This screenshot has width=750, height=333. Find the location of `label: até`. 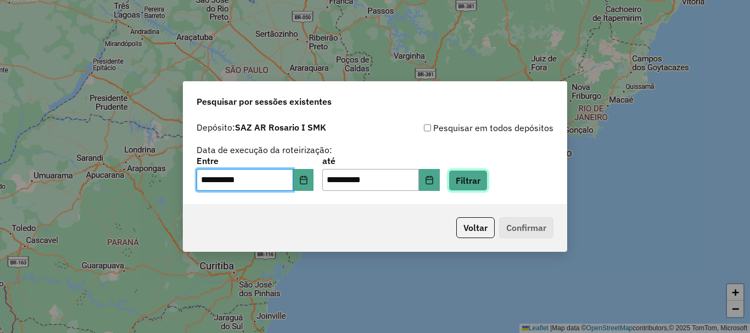

label: até is located at coordinates (380, 161).